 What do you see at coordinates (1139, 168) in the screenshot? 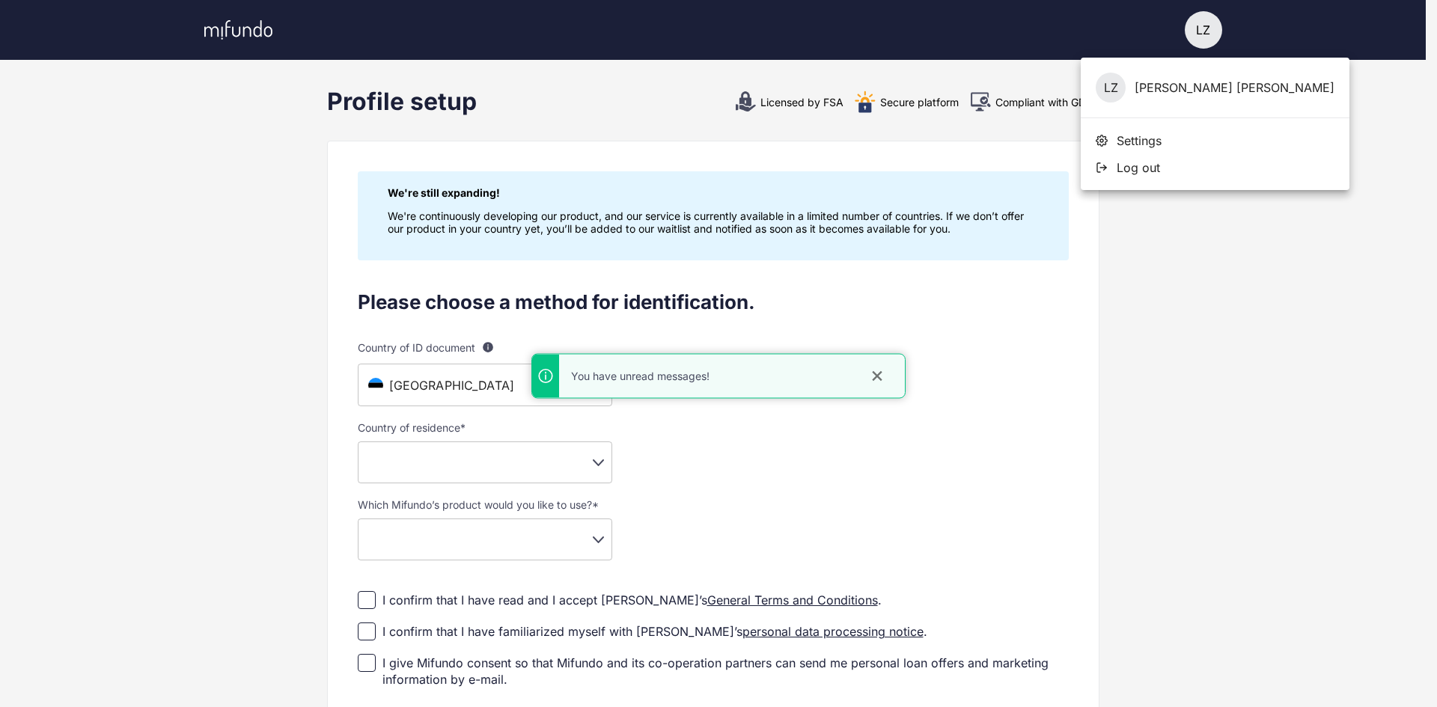
I see `span: Log out` at bounding box center [1139, 168].